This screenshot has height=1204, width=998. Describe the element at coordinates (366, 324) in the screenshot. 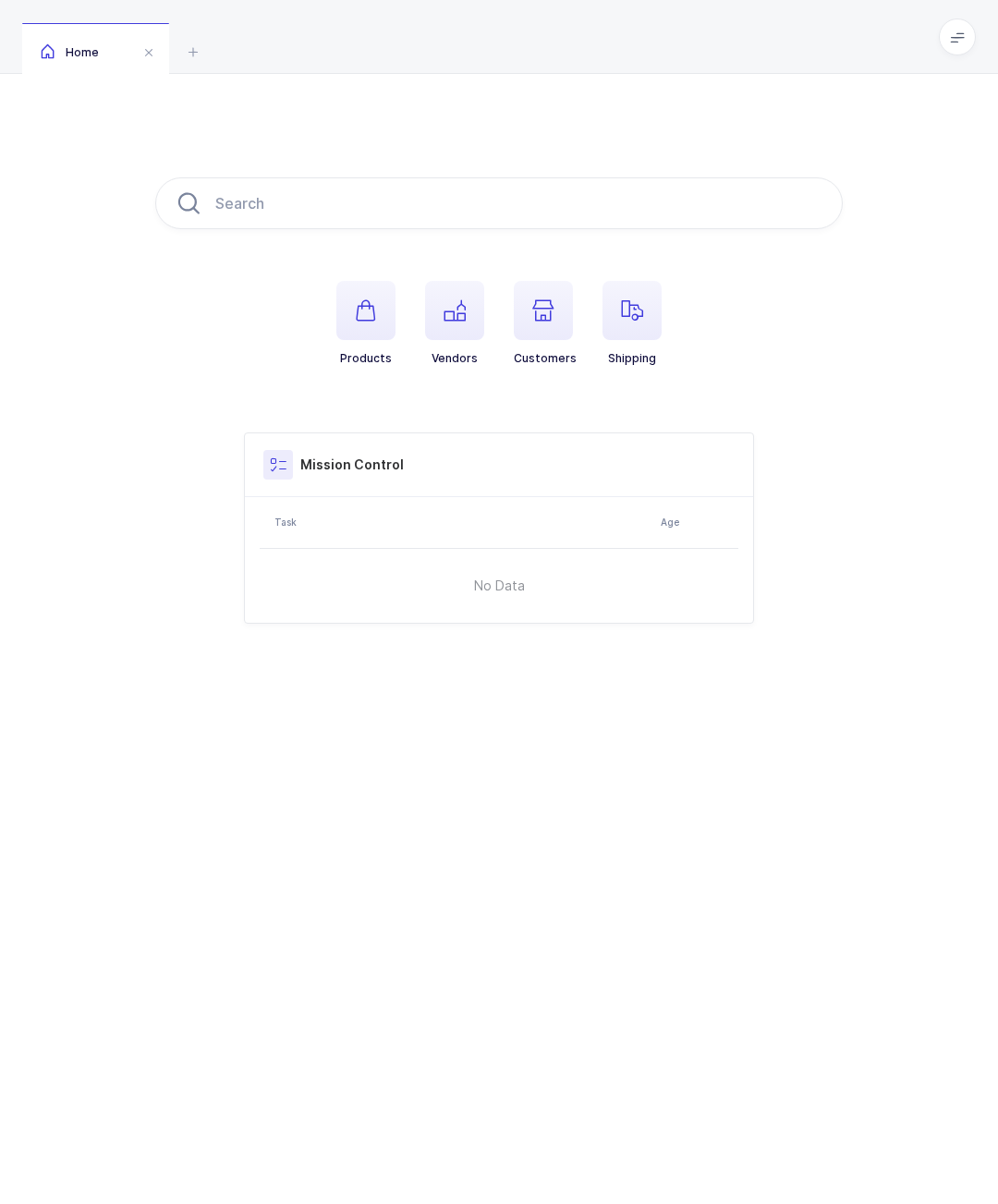

I see `button: Products` at that location.